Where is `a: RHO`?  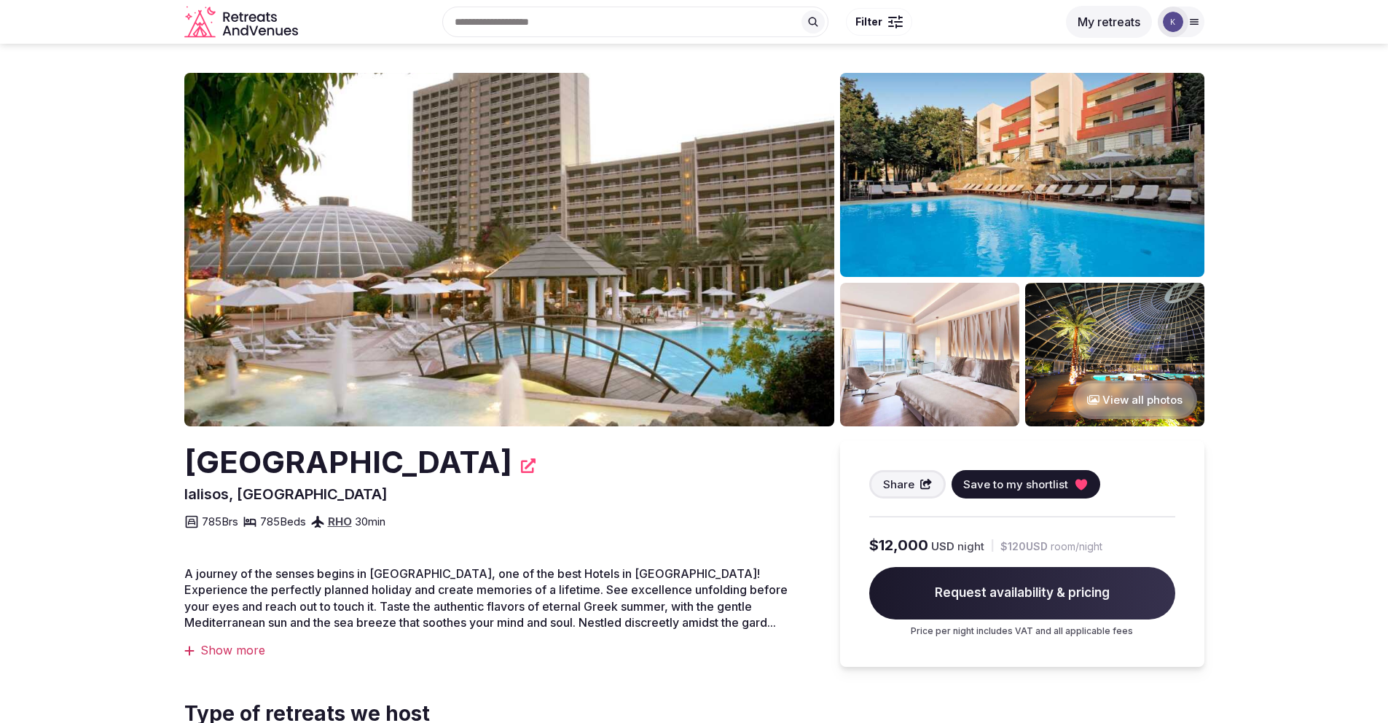
a: RHO is located at coordinates (340, 521).